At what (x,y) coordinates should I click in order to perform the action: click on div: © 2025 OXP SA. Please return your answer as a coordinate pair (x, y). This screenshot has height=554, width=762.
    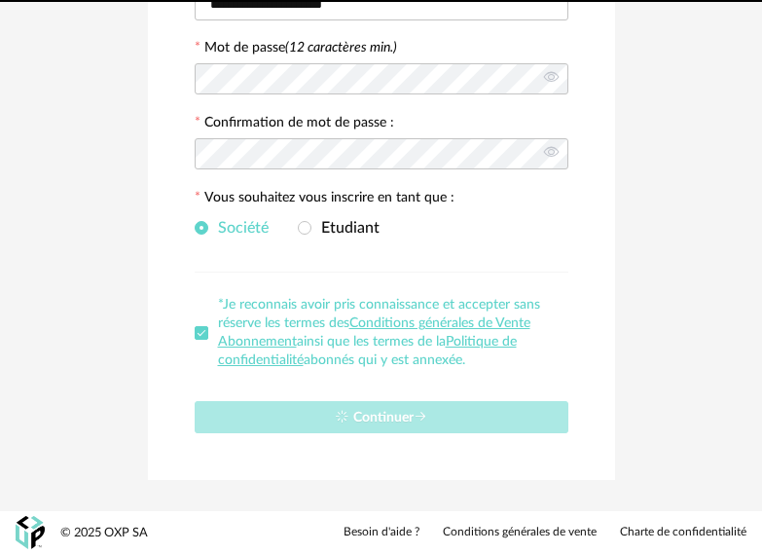
    Looking at the image, I should click on (104, 533).